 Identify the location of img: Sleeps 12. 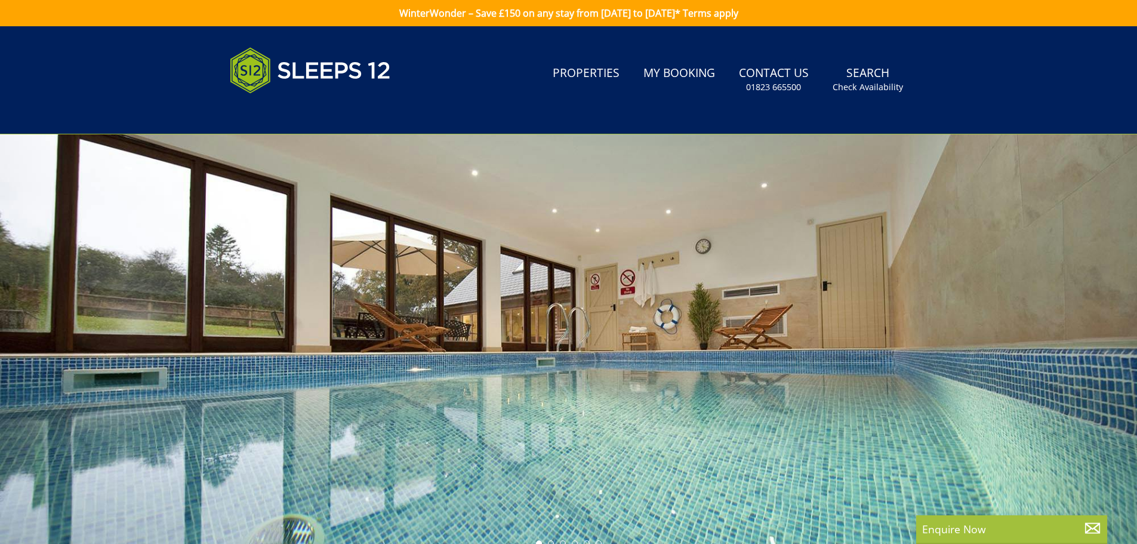
(310, 70).